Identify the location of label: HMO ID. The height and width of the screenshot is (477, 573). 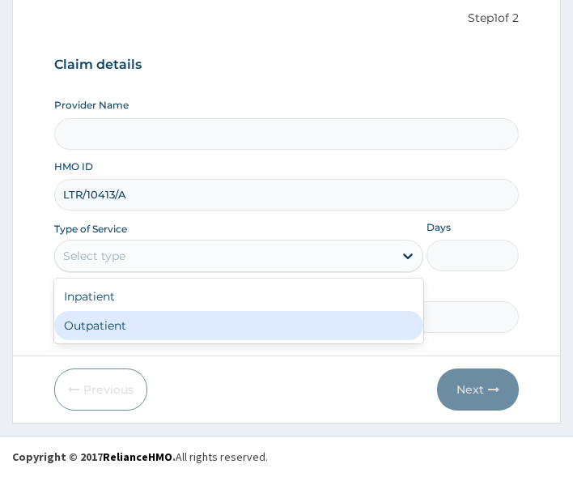
(74, 166).